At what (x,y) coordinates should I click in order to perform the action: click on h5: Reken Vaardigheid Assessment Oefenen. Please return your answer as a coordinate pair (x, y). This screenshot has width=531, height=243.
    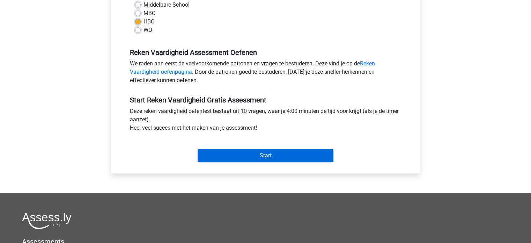
    Looking at the image, I should click on (266, 52).